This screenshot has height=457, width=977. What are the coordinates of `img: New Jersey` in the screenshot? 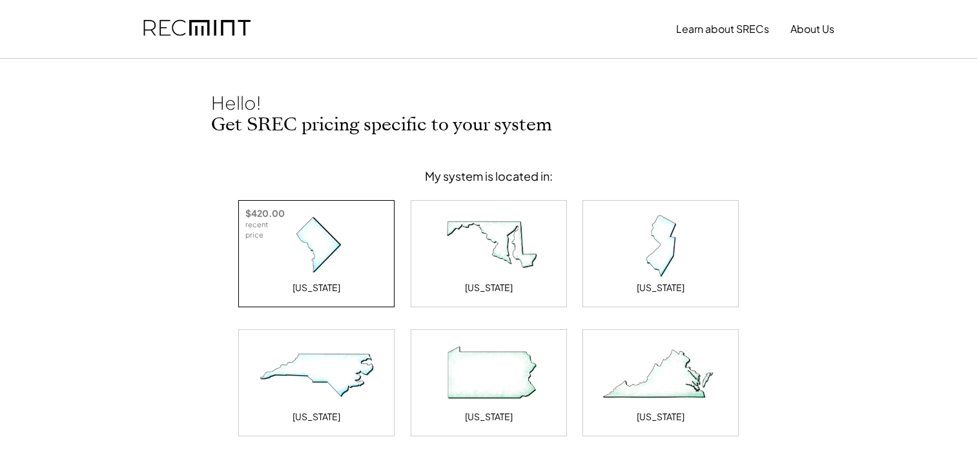 It's located at (661, 246).